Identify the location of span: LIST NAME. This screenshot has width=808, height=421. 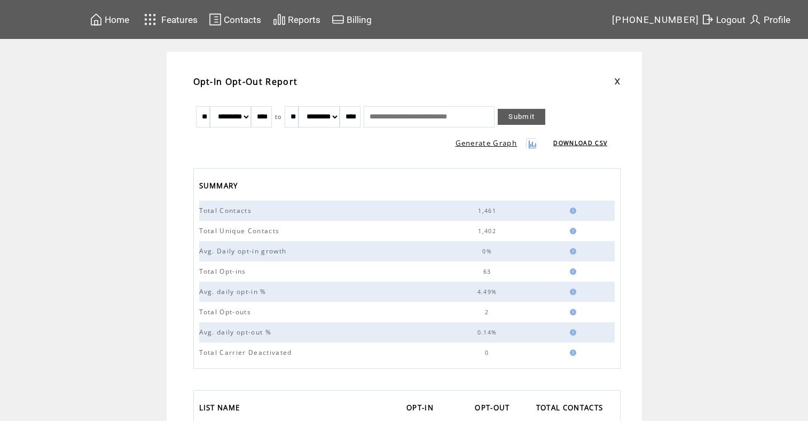
(221, 409).